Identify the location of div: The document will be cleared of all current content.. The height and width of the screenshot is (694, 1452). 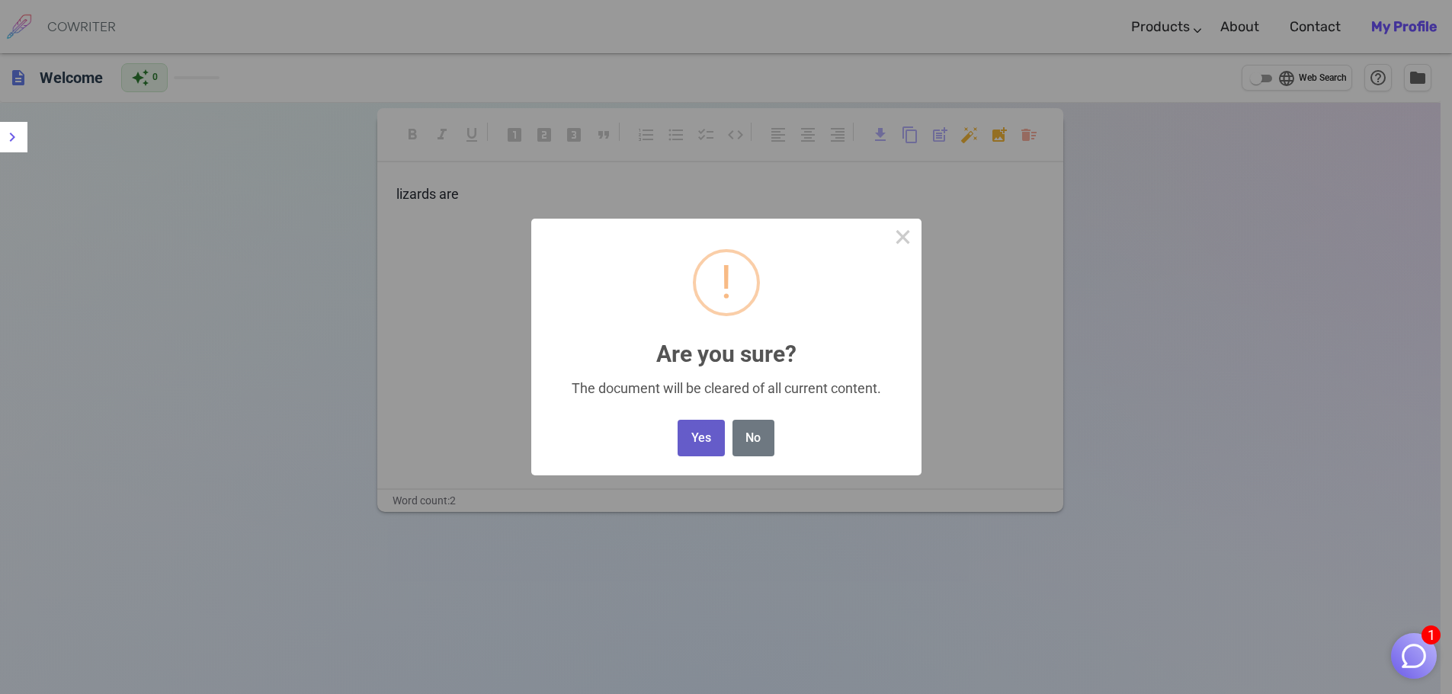
(725, 388).